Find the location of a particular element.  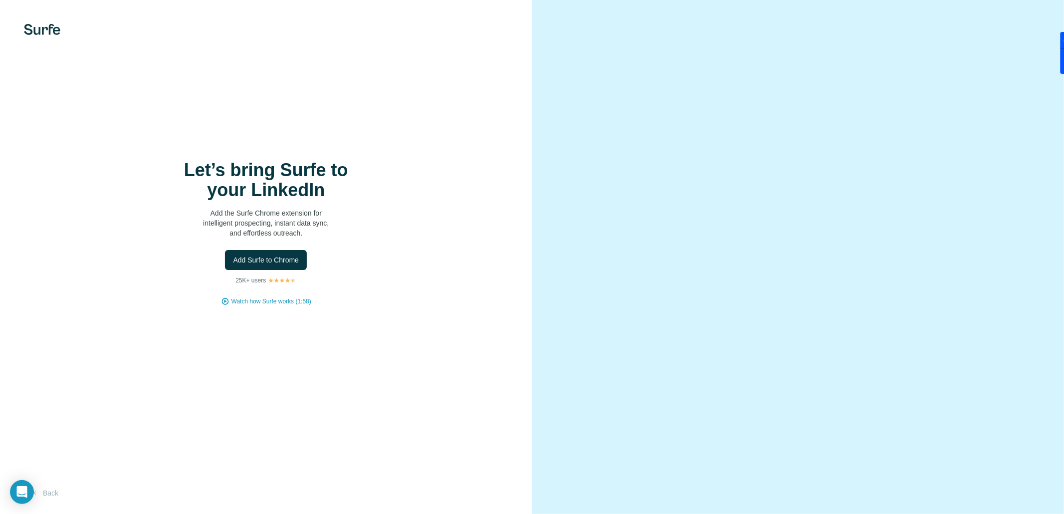

p: Add the Surfe Chrome extension for intelligent prospecting, instant data sync, and effortless out... is located at coordinates (266, 223).